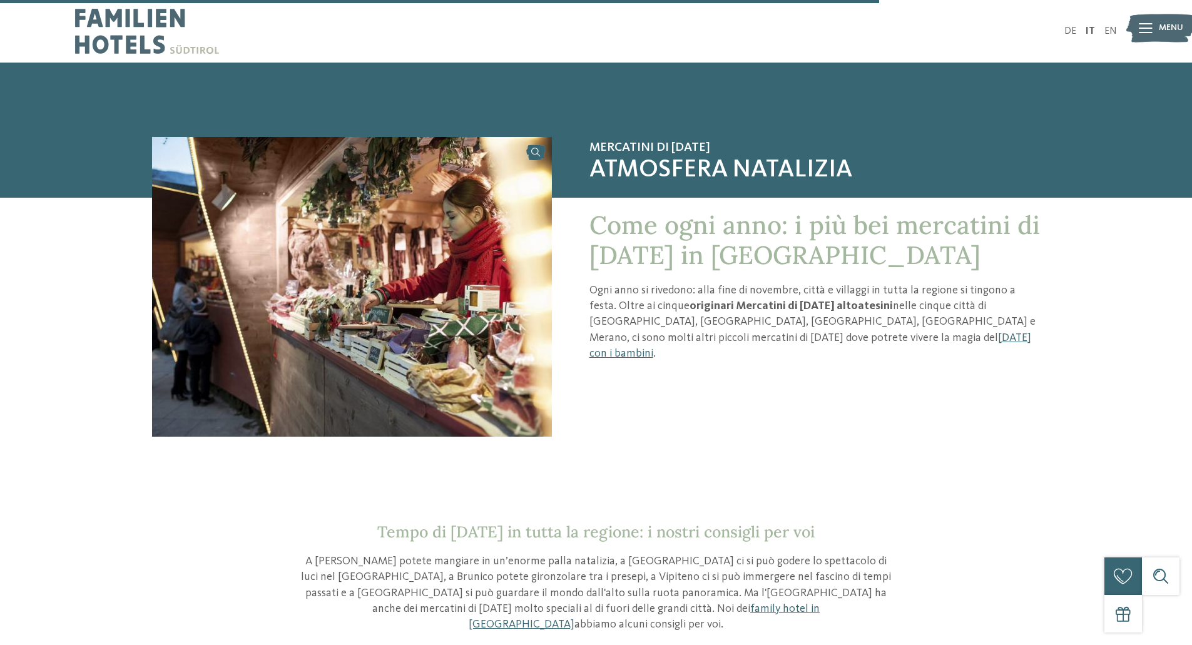 This screenshot has width=1192, height=645. I want to click on p: Ogni anno si rivedono: alla fine di novembre, città e villaggi in tutta la regione si tingono a f..., so click(815, 322).